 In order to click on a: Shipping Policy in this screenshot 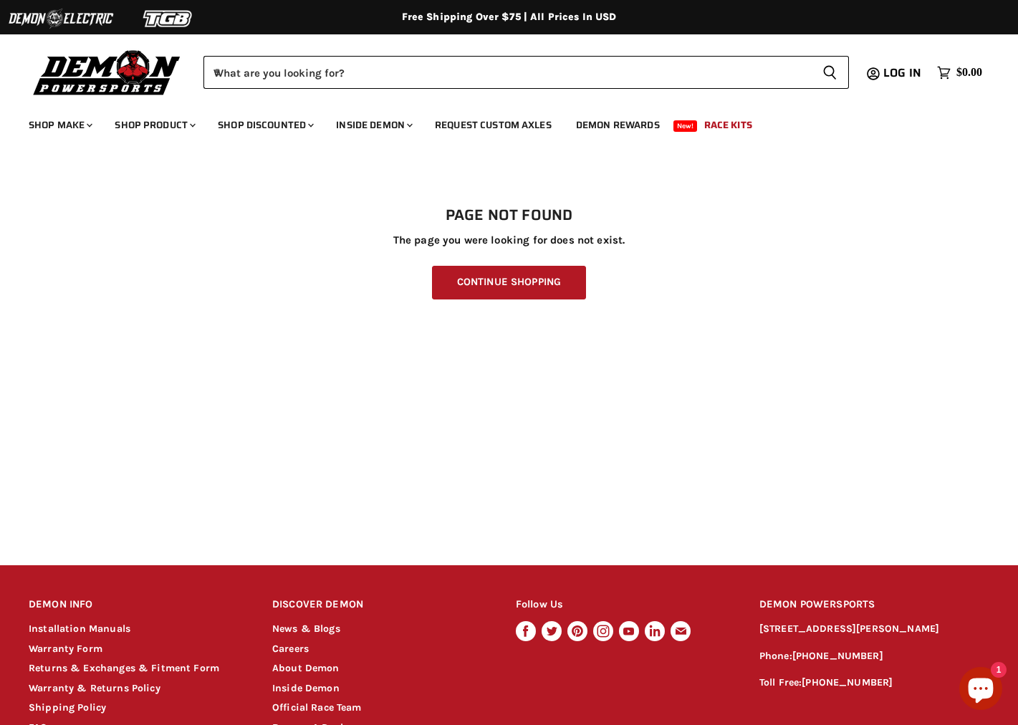, I will do `click(67, 707)`.